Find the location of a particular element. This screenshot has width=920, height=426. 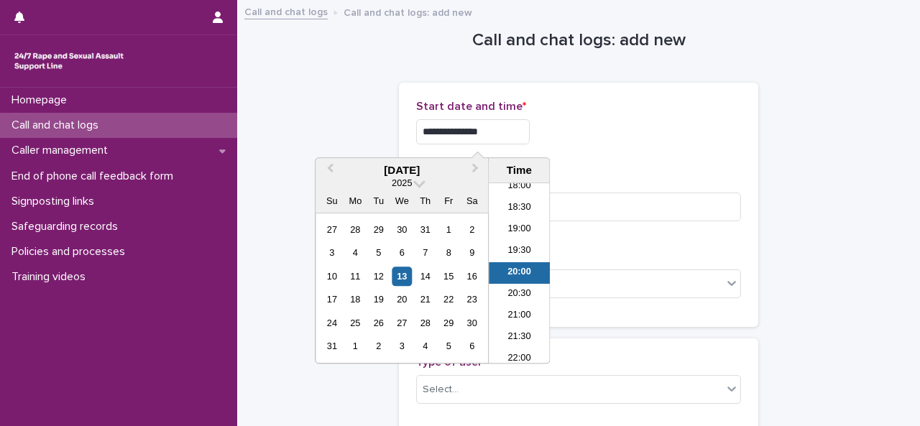

div: month 2025-08 is located at coordinates (402, 288).